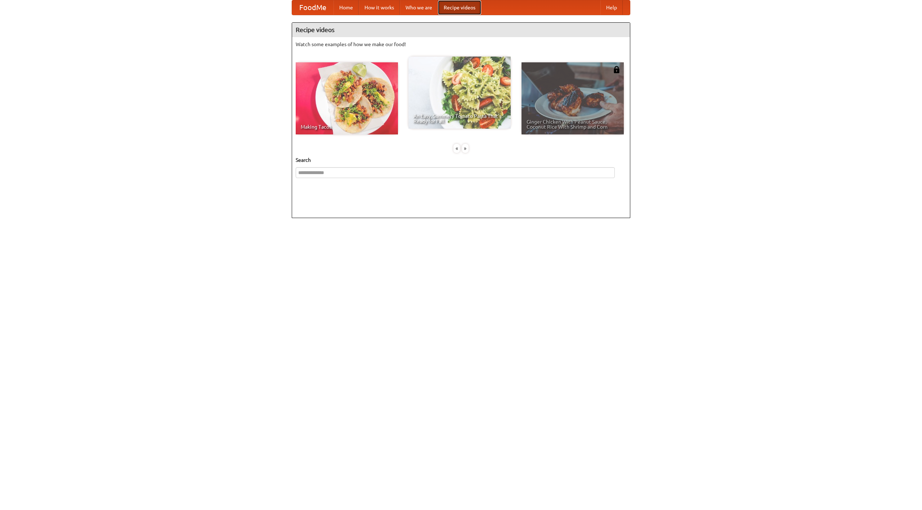 Image resolution: width=922 pixels, height=510 pixels. Describe the element at coordinates (460, 118) in the screenshot. I see `span: An Easy, Summery Tomato Pasta That's Ready for Fall` at that location.